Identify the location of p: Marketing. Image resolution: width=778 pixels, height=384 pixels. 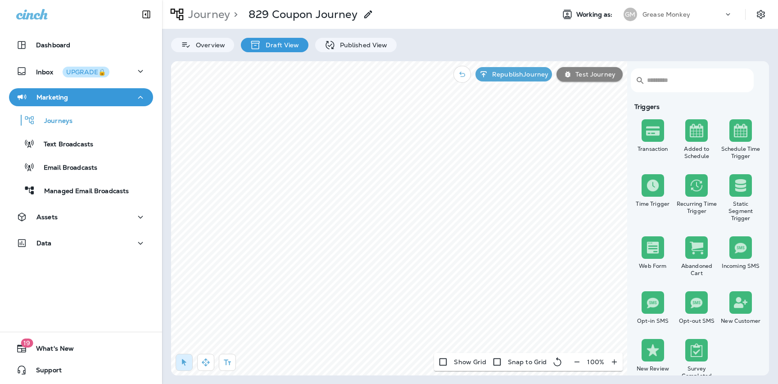
(52, 97).